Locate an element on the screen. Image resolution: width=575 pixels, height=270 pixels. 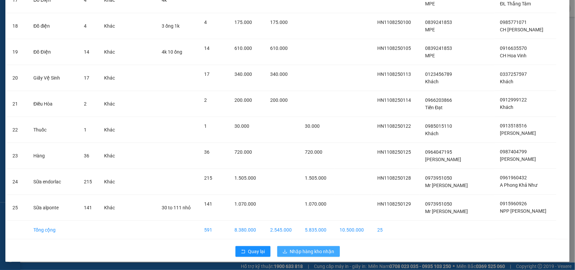
span: ĐL Thắng Tâm is located at coordinates (516, 4).